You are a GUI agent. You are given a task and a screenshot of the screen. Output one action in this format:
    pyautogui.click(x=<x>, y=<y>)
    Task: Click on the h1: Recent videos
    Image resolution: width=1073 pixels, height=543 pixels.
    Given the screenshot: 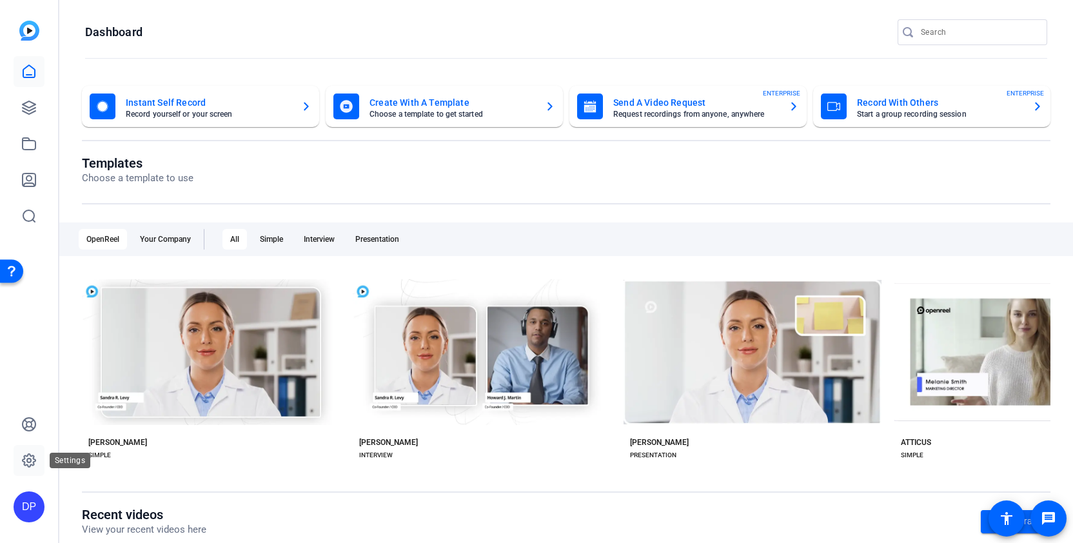 What is the action you would take?
    pyautogui.click(x=144, y=515)
    